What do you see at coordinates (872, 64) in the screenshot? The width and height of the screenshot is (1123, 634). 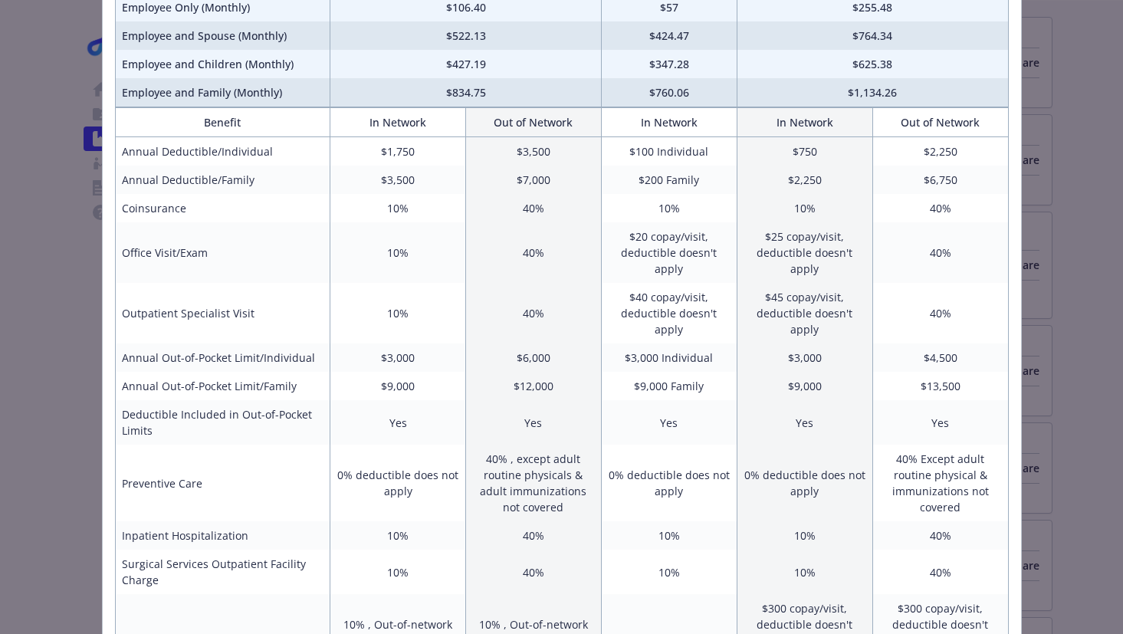 I see `td: $625.38` at bounding box center [872, 64].